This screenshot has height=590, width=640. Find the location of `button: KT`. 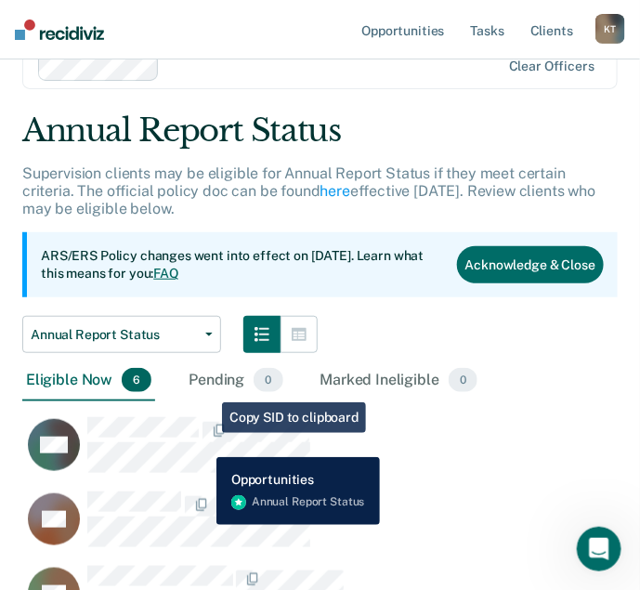

button: KT is located at coordinates (610, 29).